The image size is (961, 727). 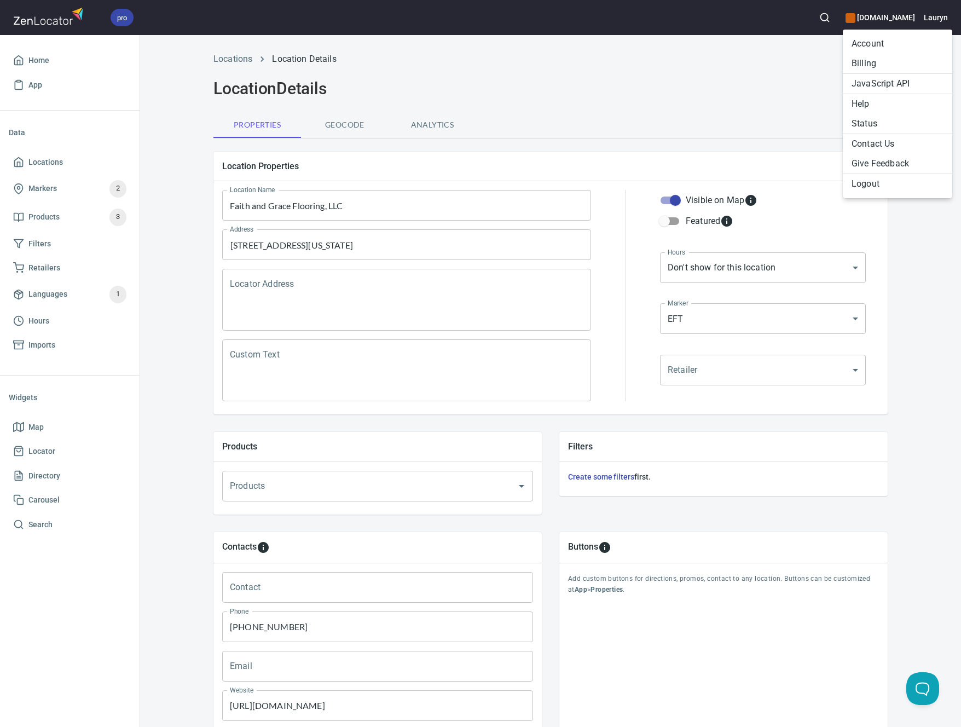 I want to click on li: Billing, so click(x=898, y=64).